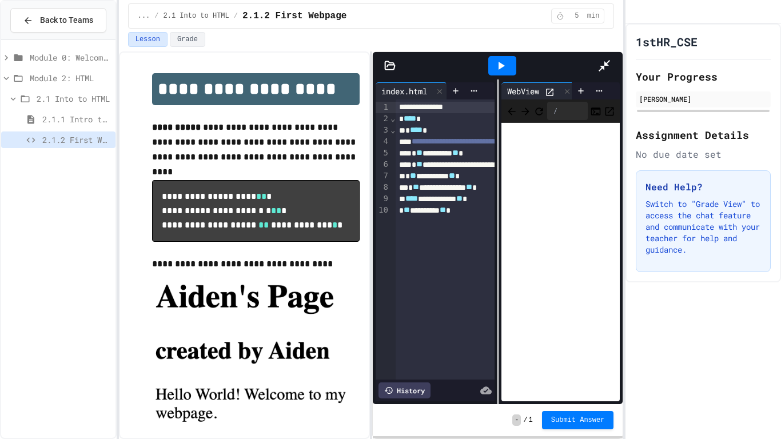  Describe the element at coordinates (578, 420) in the screenshot. I see `span: Submit Answer` at that location.